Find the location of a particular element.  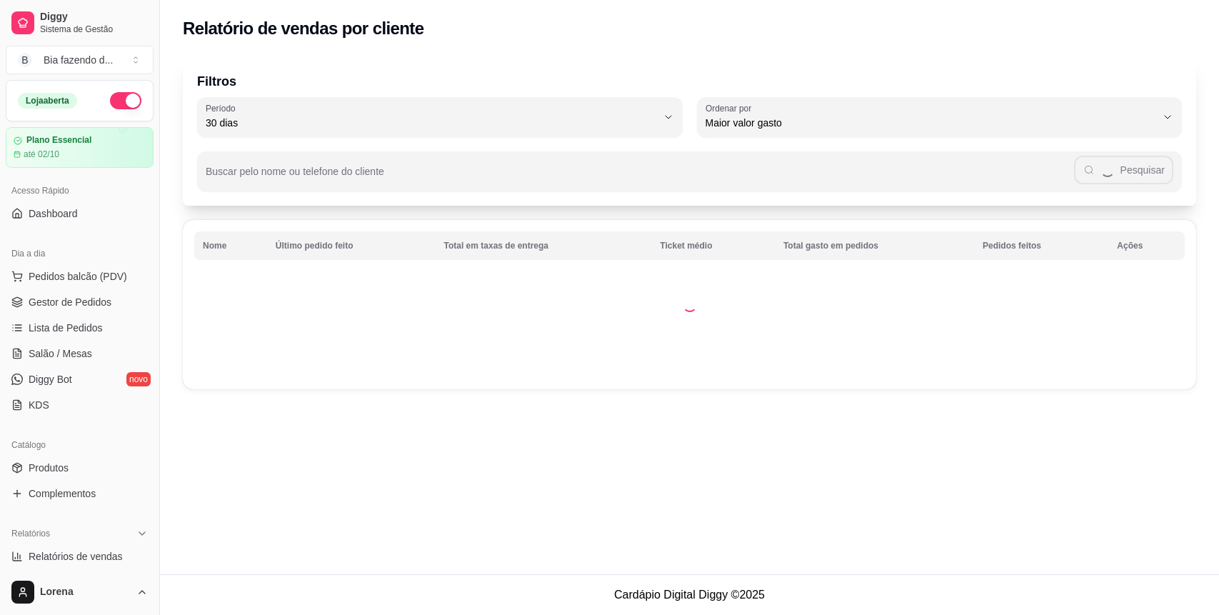

span: Gestor de Pedidos is located at coordinates (70, 302).